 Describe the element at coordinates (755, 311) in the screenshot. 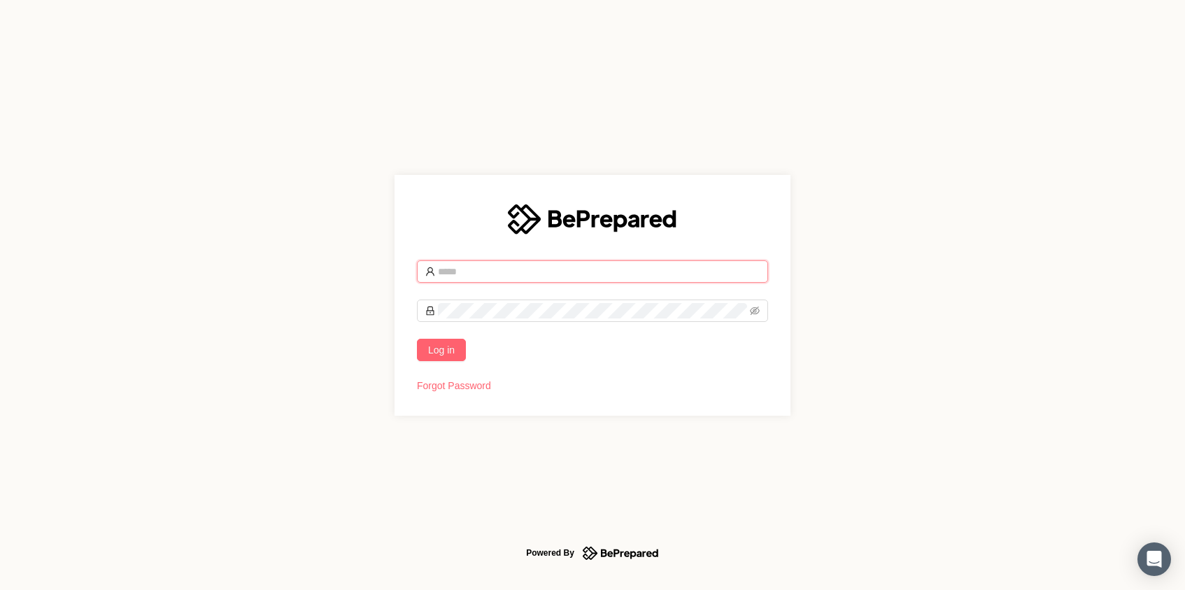

I see `span: eye-invisible` at that location.